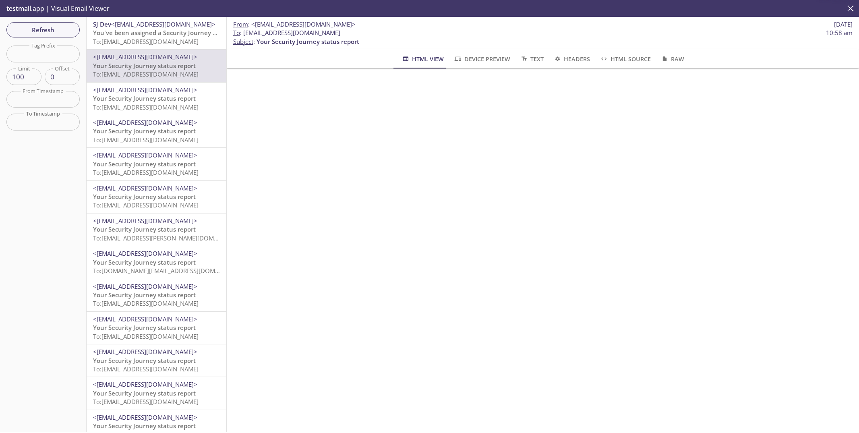 The image size is (859, 433). What do you see at coordinates (187, 33) in the screenshot?
I see `span: You've been assigned a Security Journey Knowledge Assessment` at bounding box center [187, 33].